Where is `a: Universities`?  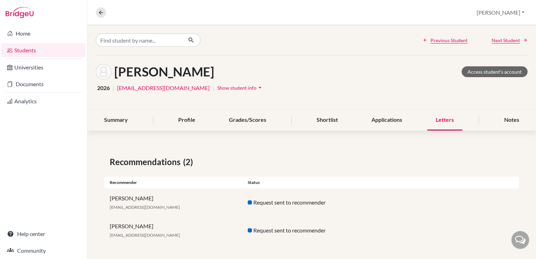
a: Universities is located at coordinates (43, 67).